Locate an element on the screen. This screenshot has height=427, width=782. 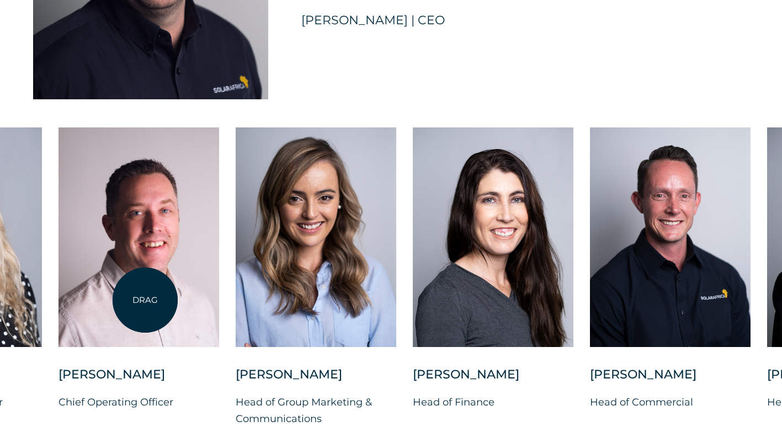
p: Chief Operating Officer is located at coordinates (139, 402).